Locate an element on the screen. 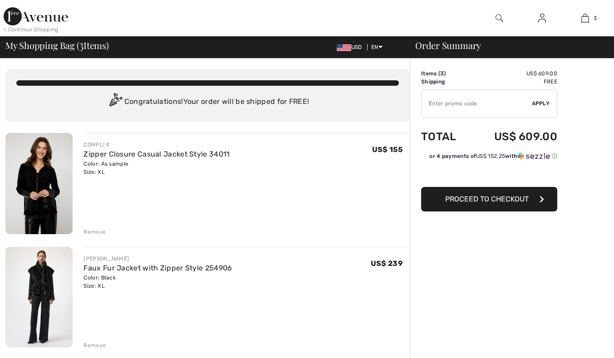 This screenshot has width=614, height=358. span: Apply is located at coordinates (541, 103).